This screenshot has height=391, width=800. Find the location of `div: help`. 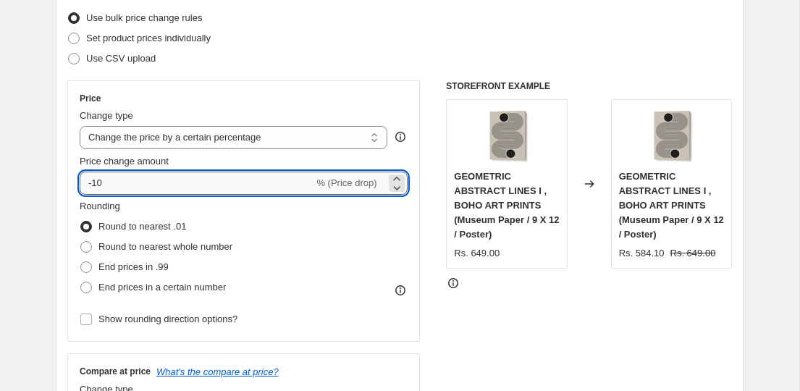

div: help is located at coordinates (401, 137).